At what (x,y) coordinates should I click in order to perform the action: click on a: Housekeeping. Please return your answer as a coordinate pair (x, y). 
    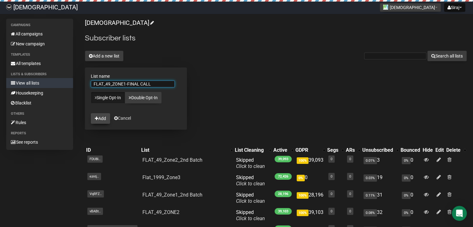
    Looking at the image, I should click on (39, 93).